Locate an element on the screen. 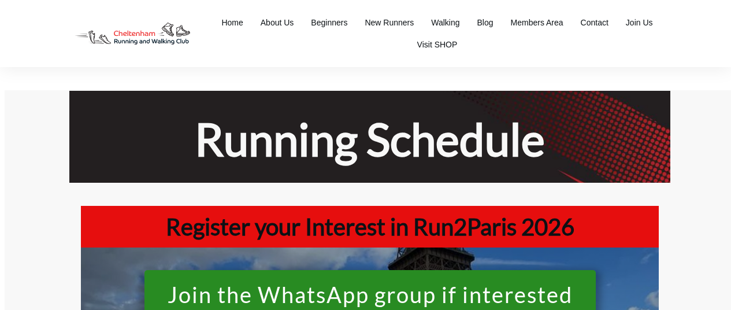 Image resolution: width=731 pixels, height=310 pixels. span: Members Area is located at coordinates (537, 23).